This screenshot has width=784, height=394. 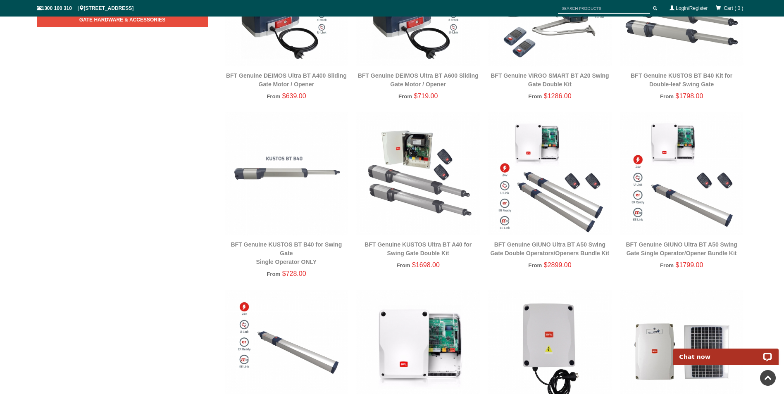 What do you see at coordinates (682, 174) in the screenshot?
I see `img: BFT Genuine GIUNO Ultra BT A50 Swing Gate Single Operator/Opener Bundle Kit - Gate Warehouse` at bounding box center [682, 174].